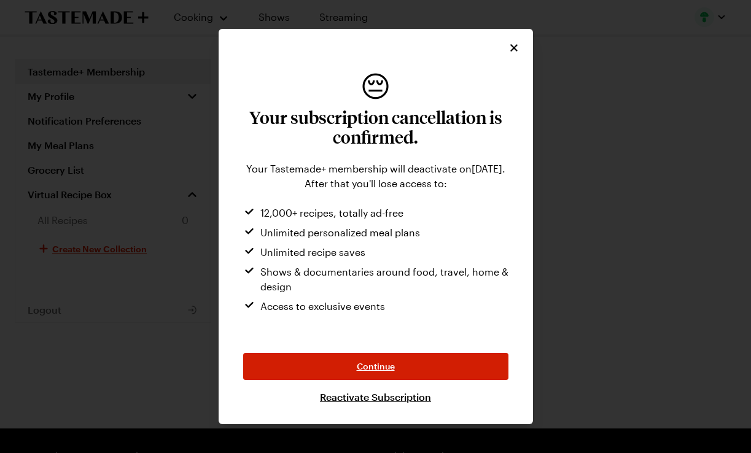 This screenshot has height=453, width=751. I want to click on span: Unlimited personalized meal plans, so click(340, 233).